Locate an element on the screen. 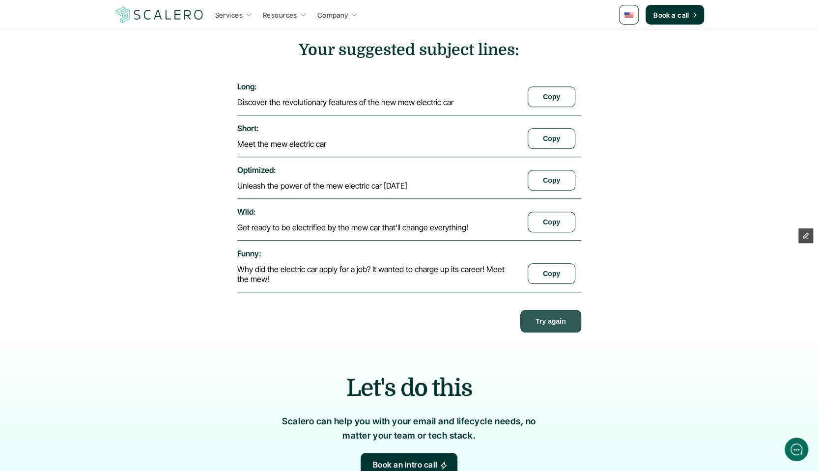  p: Services is located at coordinates (229, 15).